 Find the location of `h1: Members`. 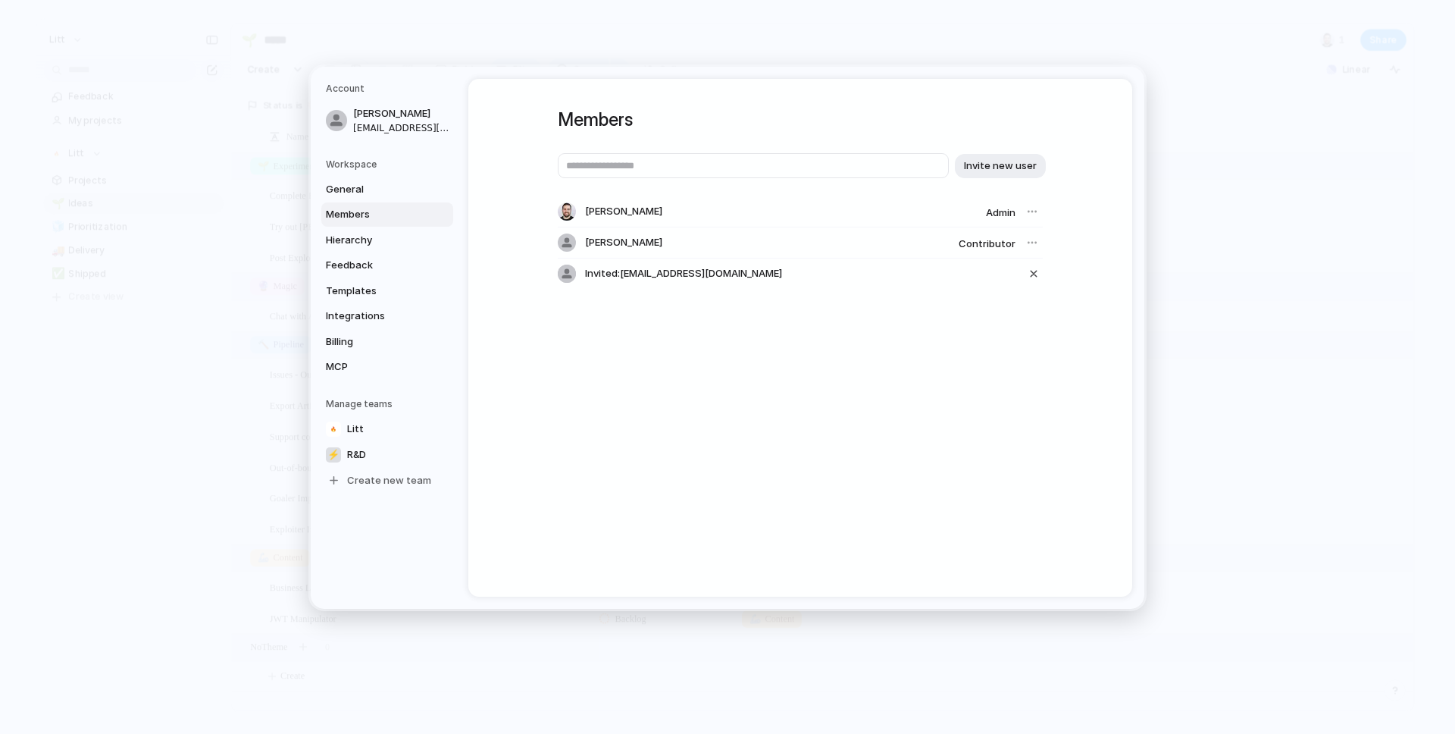

h1: Members is located at coordinates (800, 120).